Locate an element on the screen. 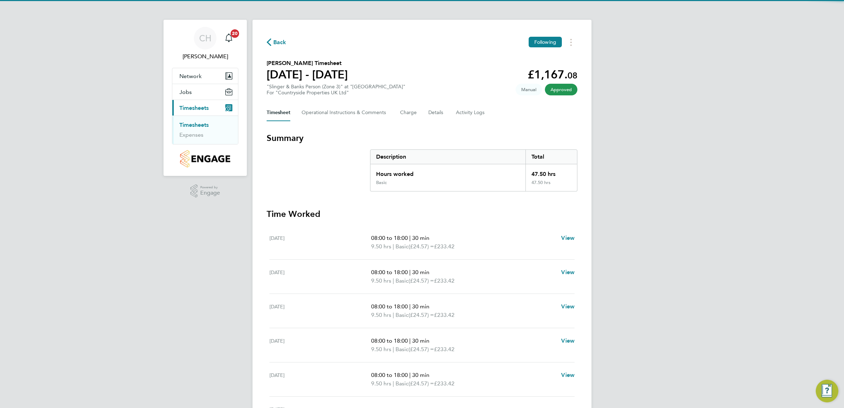  span: This timesheet was manually created. is located at coordinates (528, 89).